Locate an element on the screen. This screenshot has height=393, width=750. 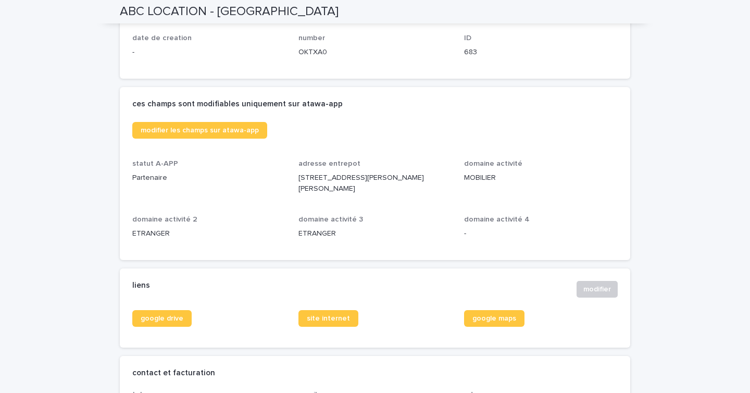
h2: liens is located at coordinates (141, 285).